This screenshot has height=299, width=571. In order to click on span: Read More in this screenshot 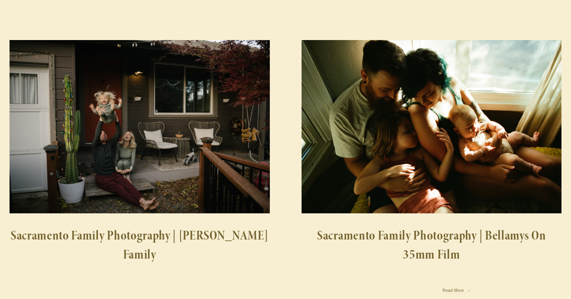, I will do `click(456, 290)`.